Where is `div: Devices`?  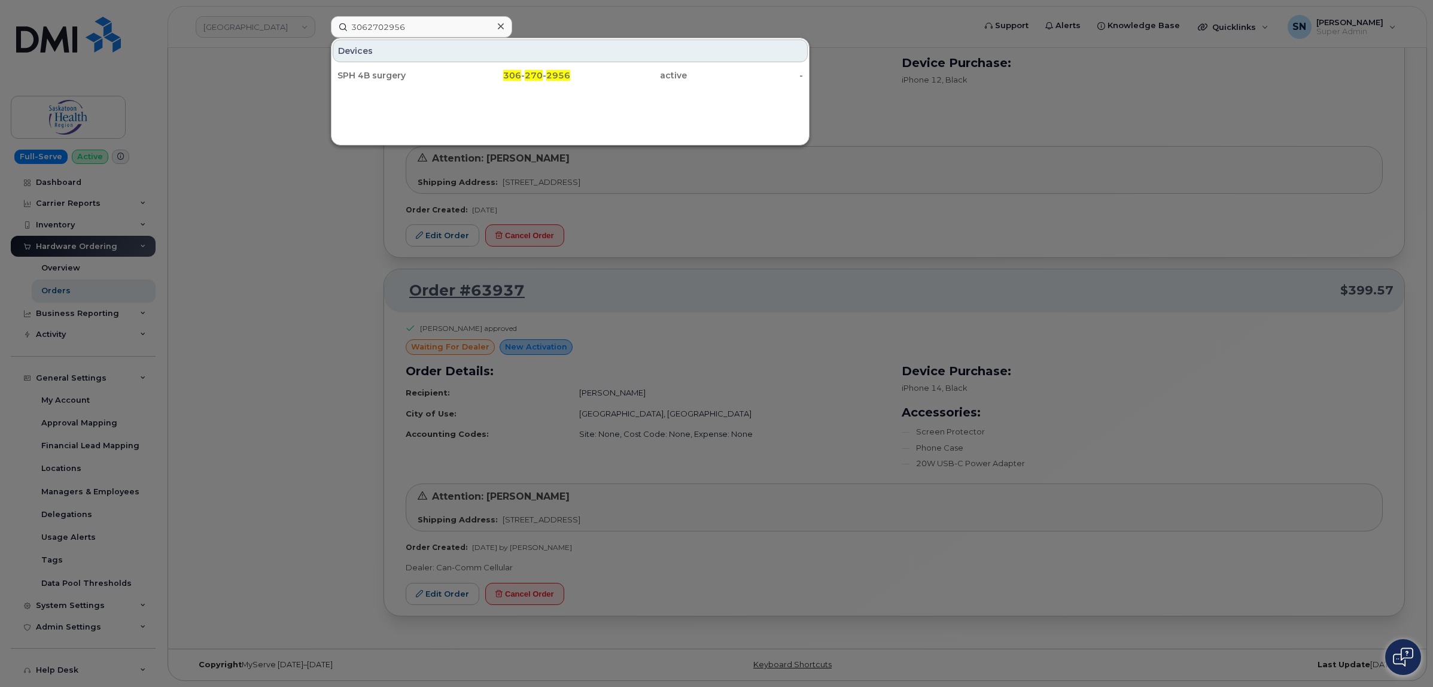
div: Devices is located at coordinates (570, 51).